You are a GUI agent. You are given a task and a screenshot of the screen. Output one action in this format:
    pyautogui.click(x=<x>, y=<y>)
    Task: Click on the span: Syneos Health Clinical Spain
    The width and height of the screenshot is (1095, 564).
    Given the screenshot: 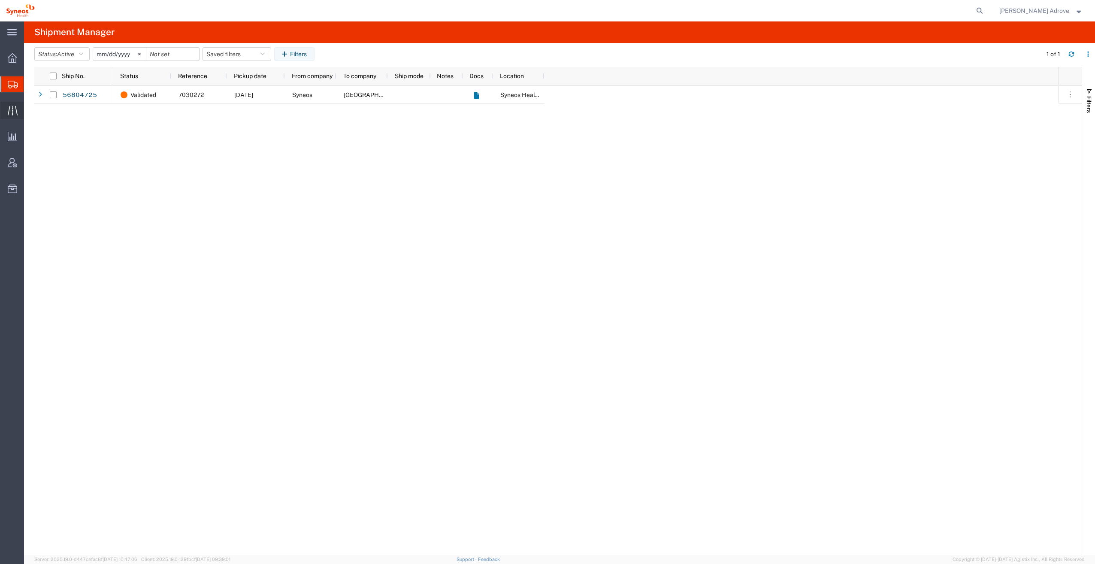 What is the action you would take?
    pyautogui.click(x=562, y=95)
    